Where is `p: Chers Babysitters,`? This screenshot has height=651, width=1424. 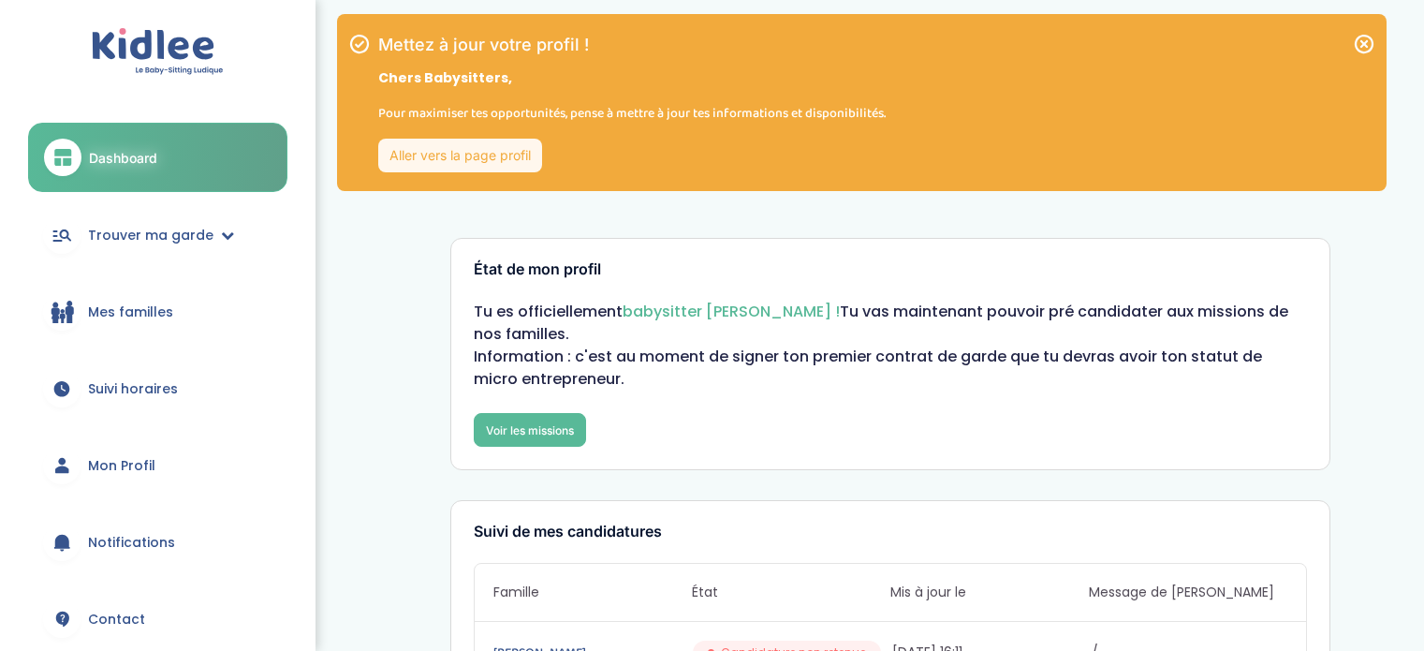
p: Chers Babysitters, is located at coordinates (632, 78).